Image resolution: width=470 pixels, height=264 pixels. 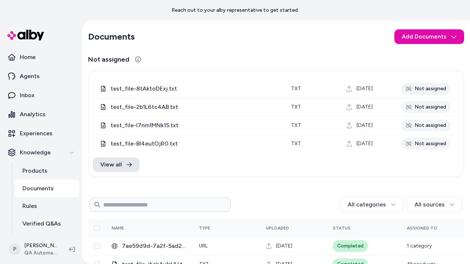 I want to click on a: Documents, so click(x=47, y=189).